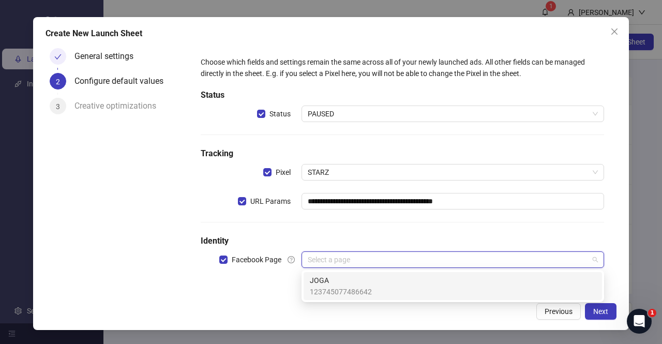 This screenshot has width=662, height=344. I want to click on h5: Tracking, so click(402, 154).